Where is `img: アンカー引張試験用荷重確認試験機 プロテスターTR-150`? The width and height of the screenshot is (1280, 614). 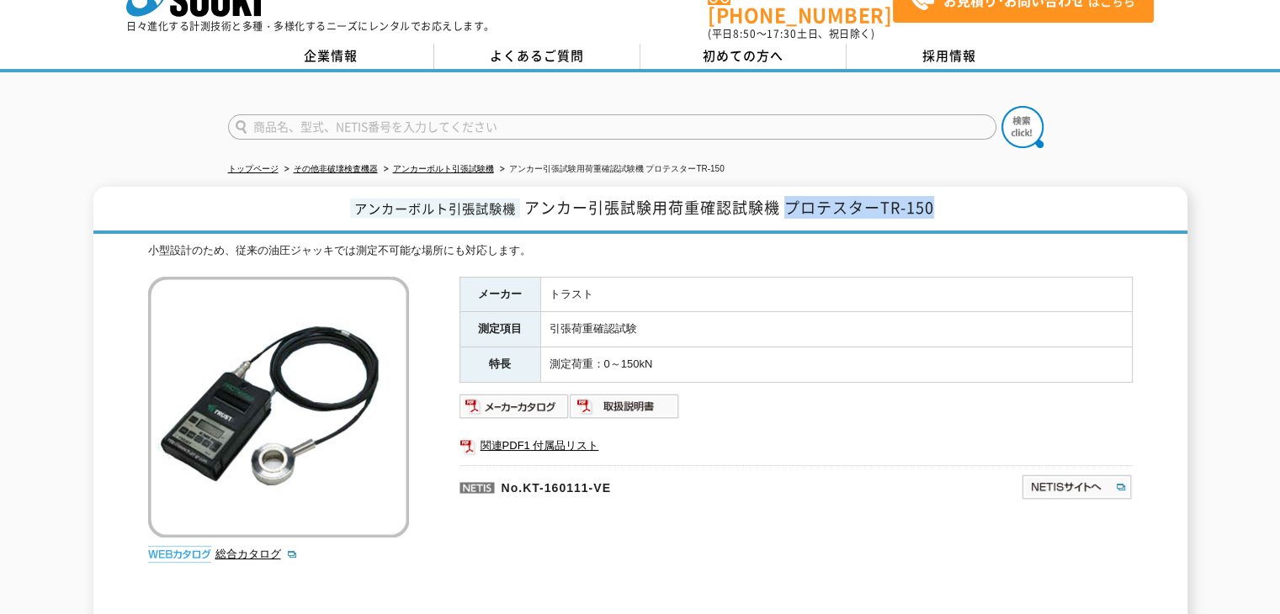 img: アンカー引張試験用荷重確認試験機 プロテスターTR-150 is located at coordinates (278, 407).